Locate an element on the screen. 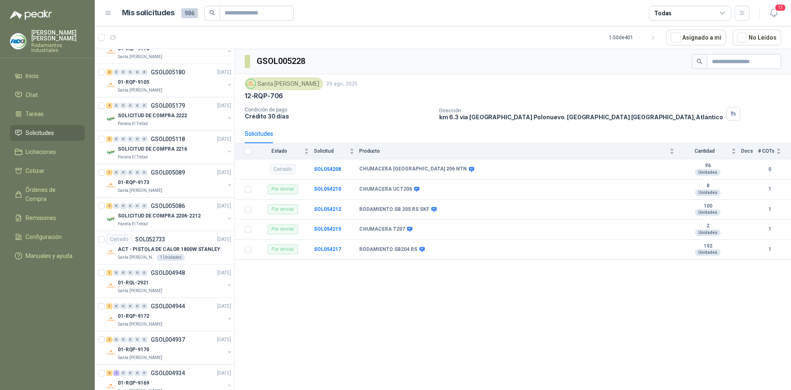 The height and width of the screenshot is (390, 791). b: SOL054215 is located at coordinates (328, 229).